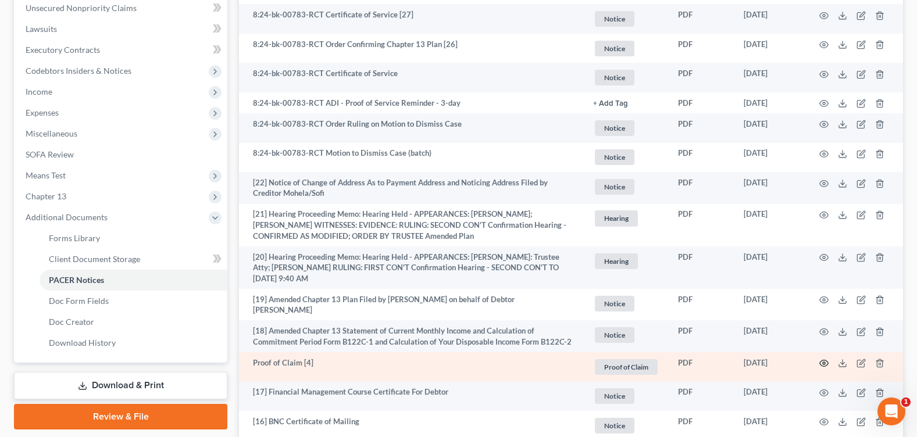 The image size is (917, 437). I want to click on span: Codebtors Insiders & Notices, so click(79, 70).